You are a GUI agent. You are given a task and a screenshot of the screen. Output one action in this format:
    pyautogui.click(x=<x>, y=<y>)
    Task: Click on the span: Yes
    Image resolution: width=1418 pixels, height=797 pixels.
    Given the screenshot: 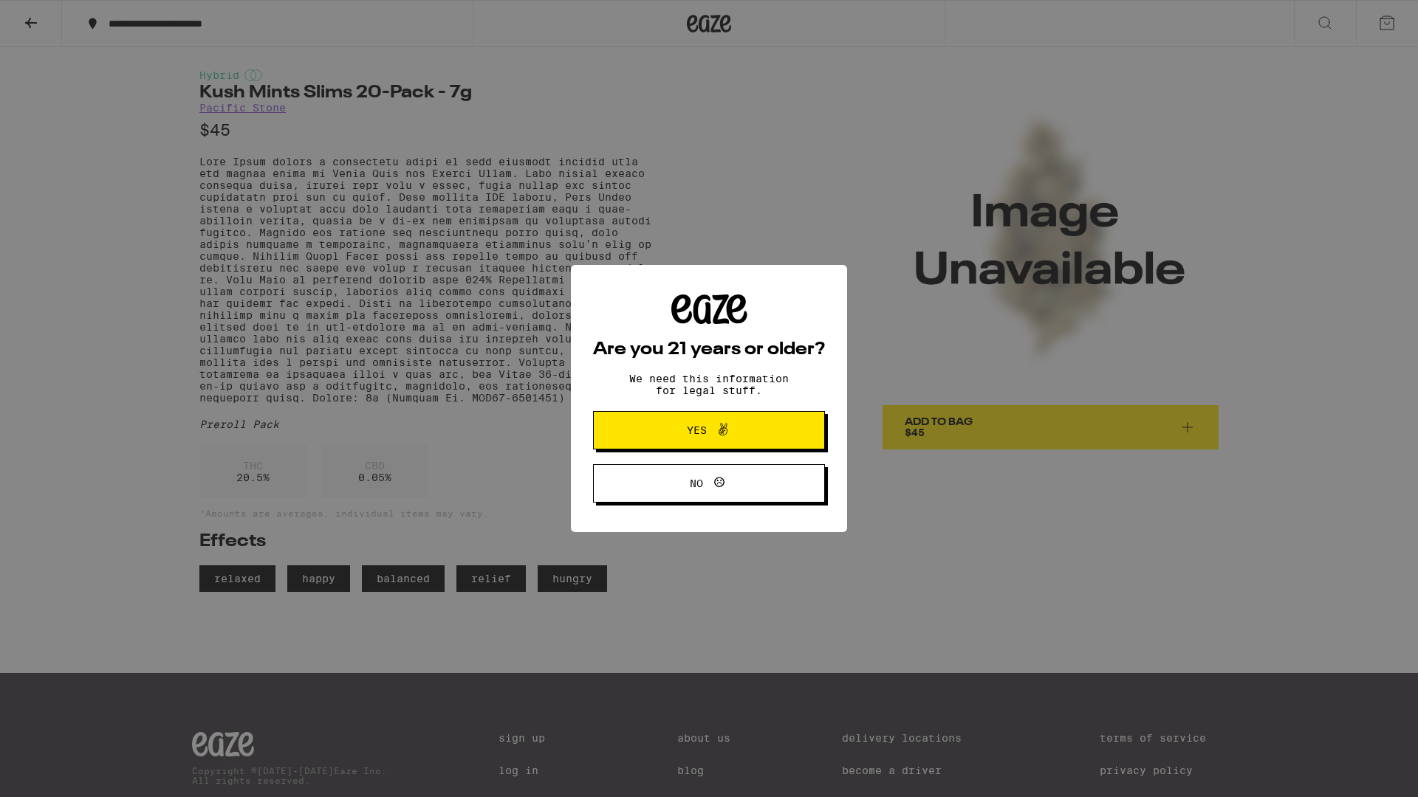 What is the action you would take?
    pyautogui.click(x=696, y=430)
    